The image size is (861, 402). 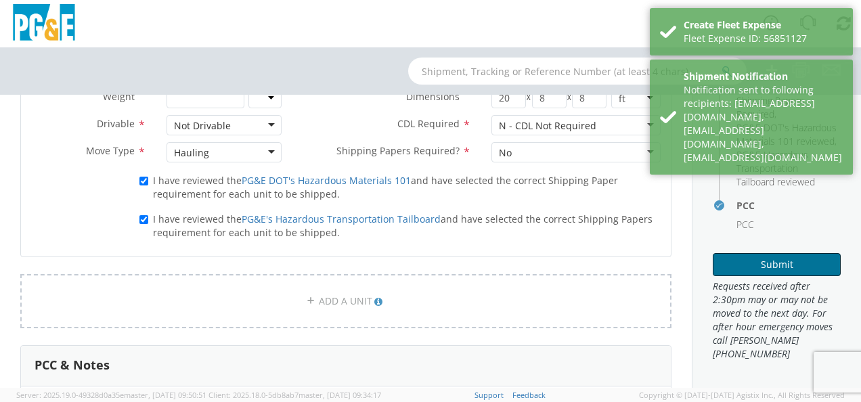 I want to click on input: Height, so click(x=589, y=98).